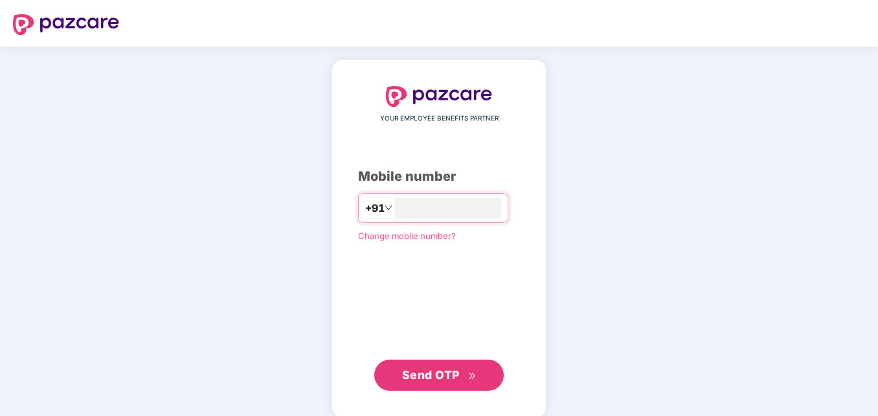 The height and width of the screenshot is (416, 878). Describe the element at coordinates (439, 119) in the screenshot. I see `span: YOUR EMPLOYEE BENEFITS PARTNER` at that location.